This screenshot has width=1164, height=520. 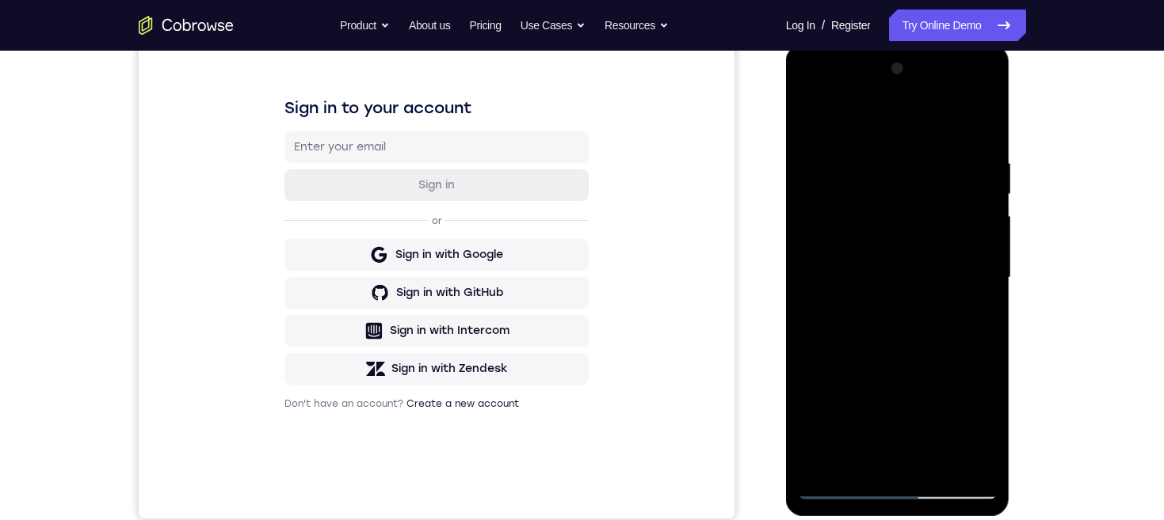 I want to click on div: Sign in with Intercom, so click(x=311, y=343).